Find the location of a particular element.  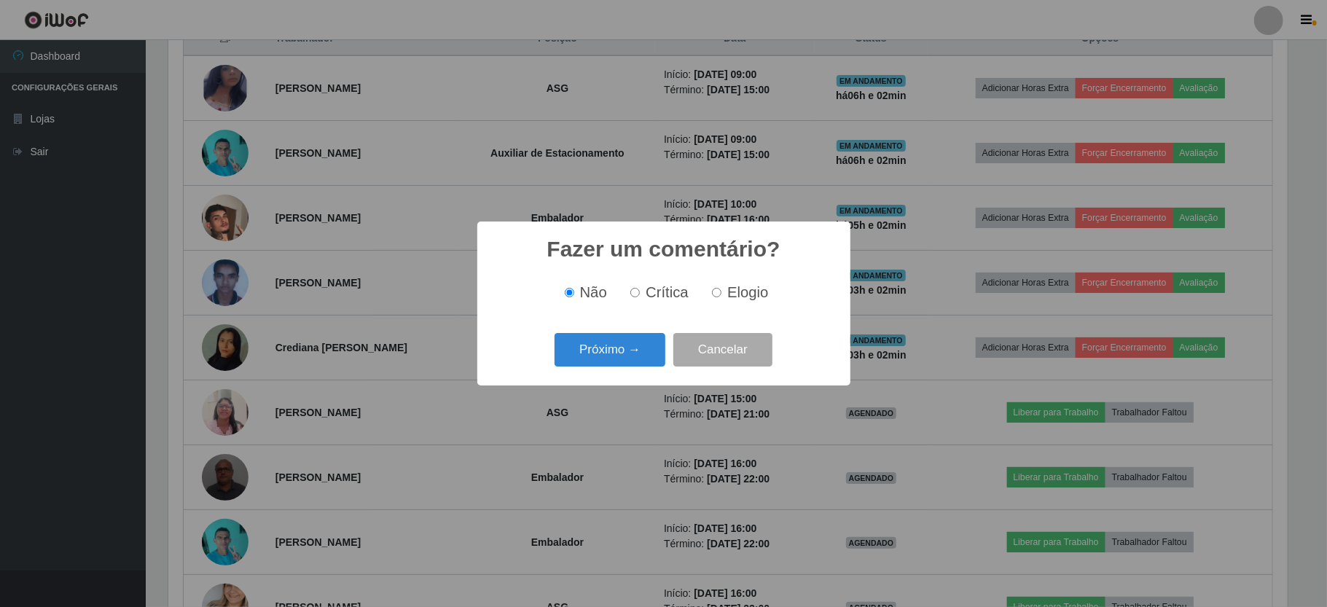

input: Não is located at coordinates (569, 292).